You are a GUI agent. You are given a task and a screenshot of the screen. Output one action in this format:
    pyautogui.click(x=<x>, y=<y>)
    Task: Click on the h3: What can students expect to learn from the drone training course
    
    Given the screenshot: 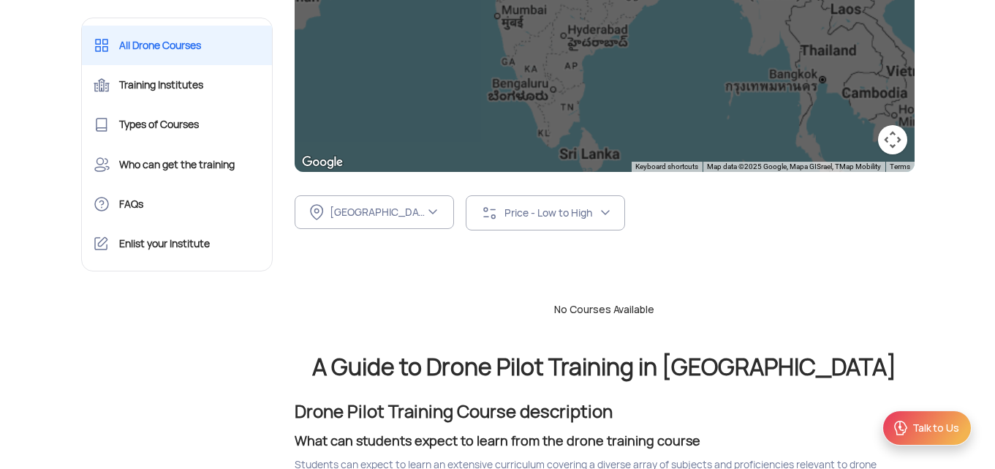 What is the action you would take?
    pyautogui.click(x=605, y=441)
    